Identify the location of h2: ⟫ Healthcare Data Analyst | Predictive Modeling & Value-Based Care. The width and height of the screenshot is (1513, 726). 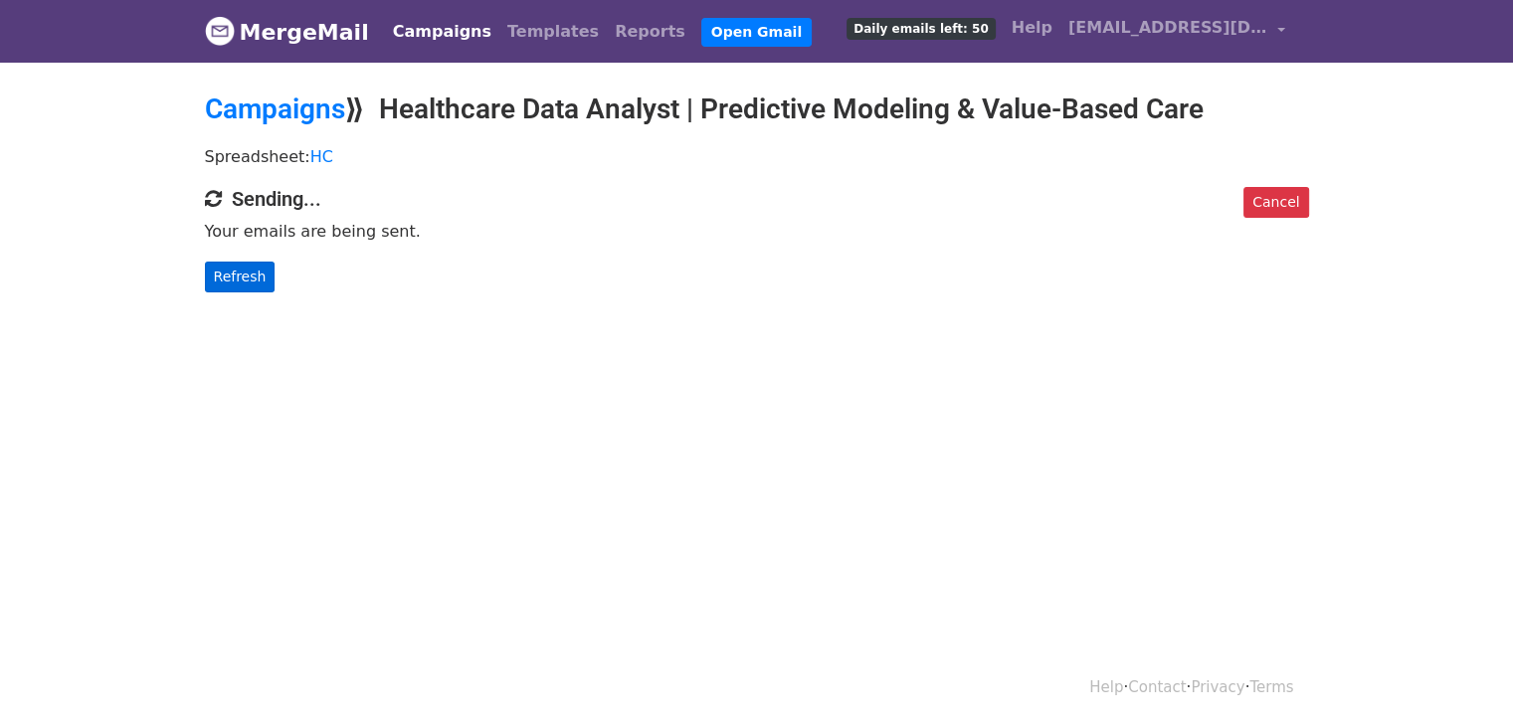
(757, 109).